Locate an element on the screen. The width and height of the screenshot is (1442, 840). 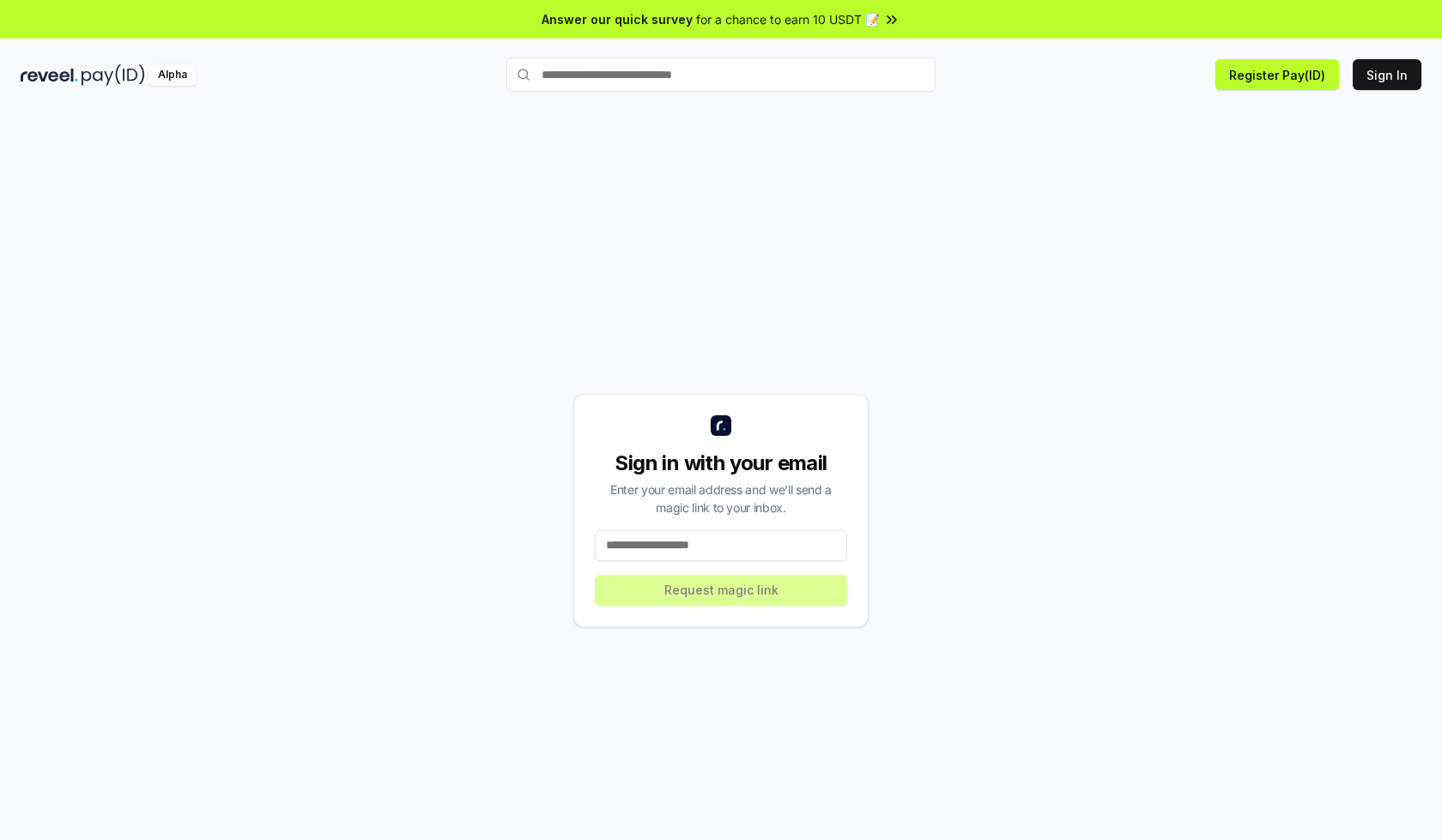
img: logo_small is located at coordinates (721, 426).